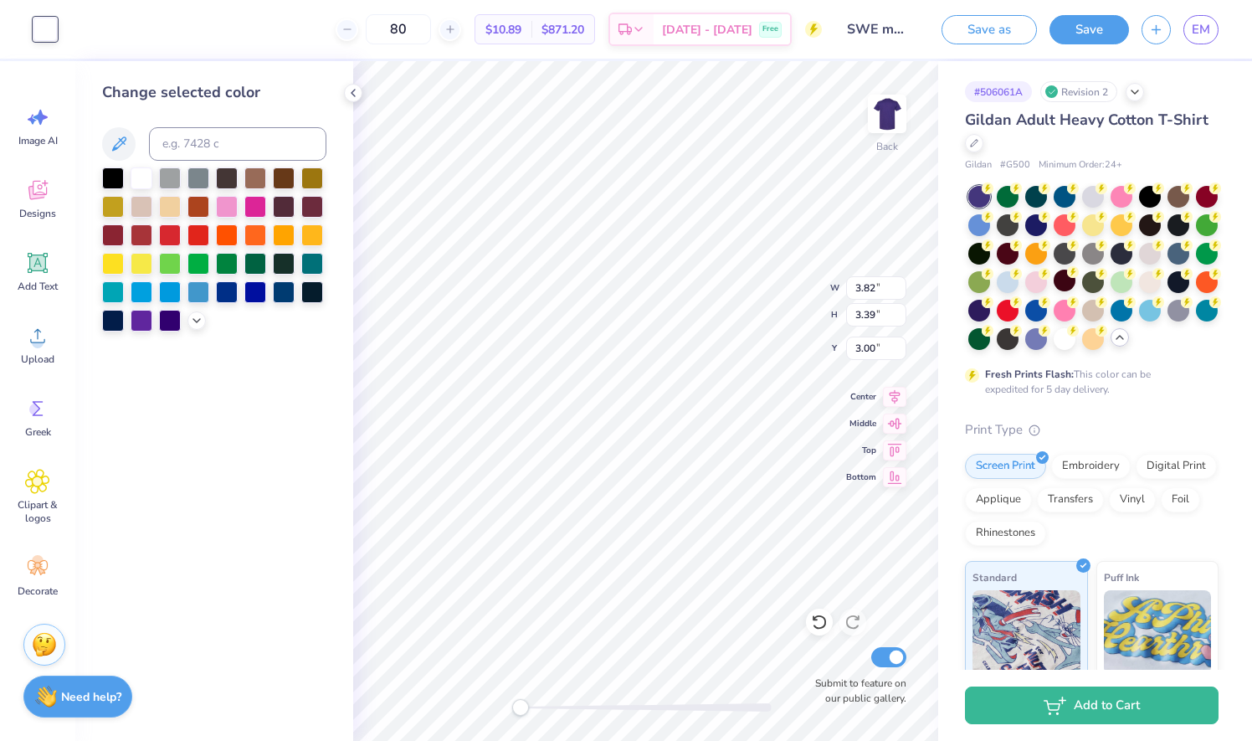 The height and width of the screenshot is (741, 1252). I want to click on div: Applique, so click(998, 500).